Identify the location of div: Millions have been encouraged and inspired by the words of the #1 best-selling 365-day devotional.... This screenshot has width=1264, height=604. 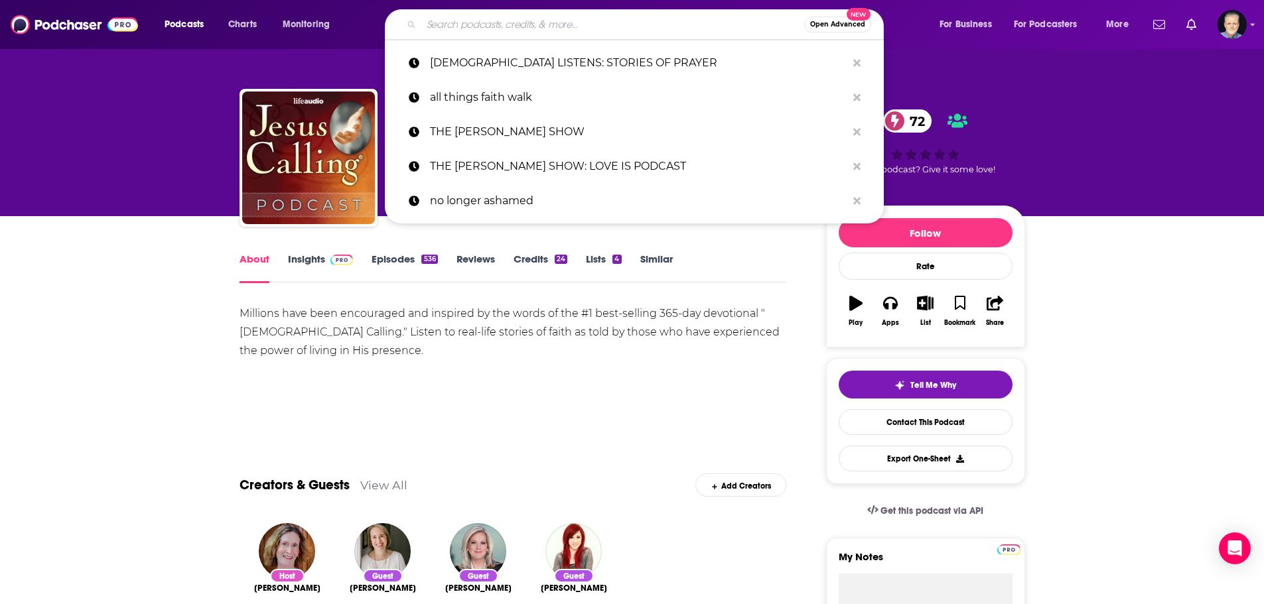
(513, 332).